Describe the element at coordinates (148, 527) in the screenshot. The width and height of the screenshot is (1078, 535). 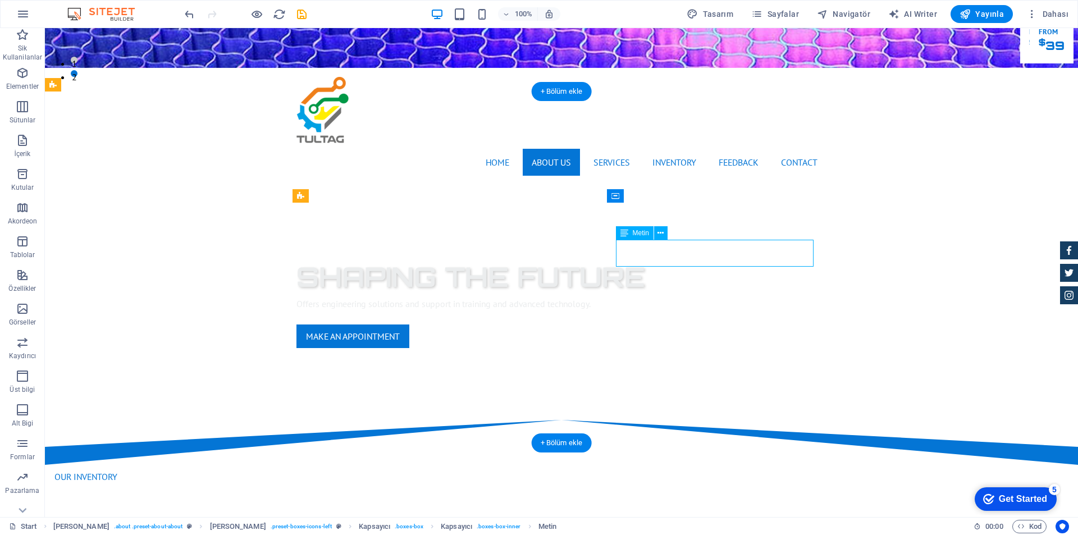
I see `span: . about .preset-about-about` at that location.